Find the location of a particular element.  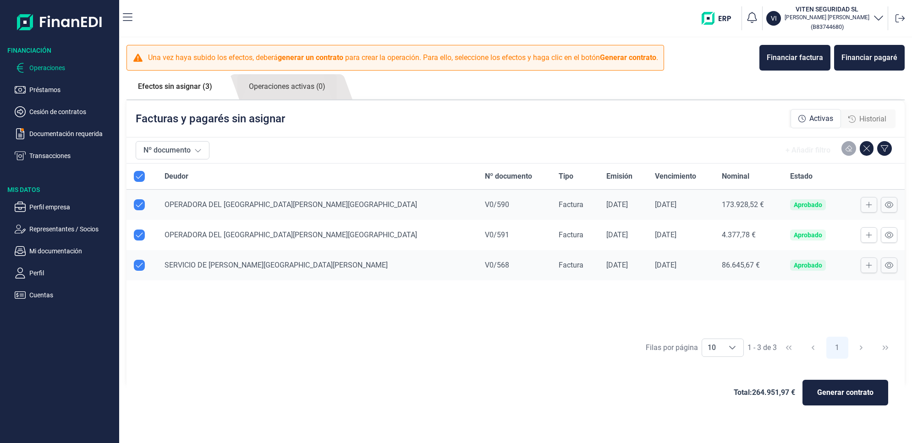

div: Financiar pagaré is located at coordinates (870, 58).